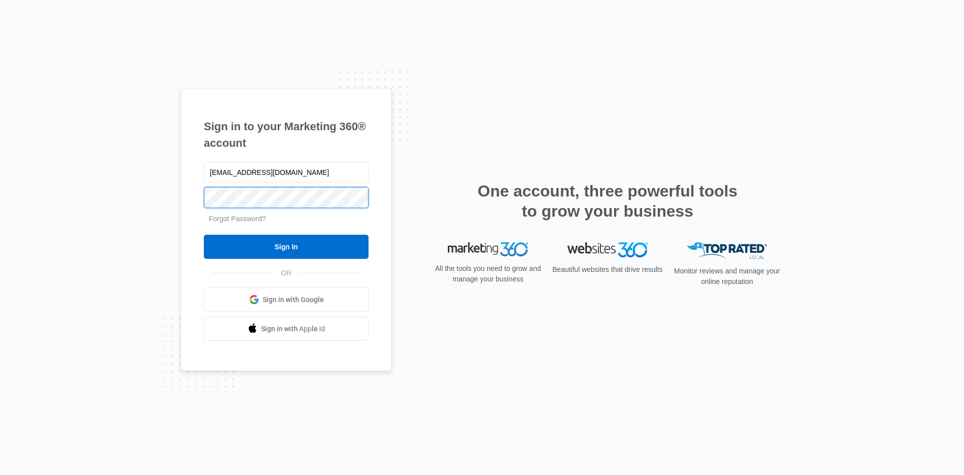 This screenshot has width=964, height=475. I want to click on input: Email, so click(286, 172).